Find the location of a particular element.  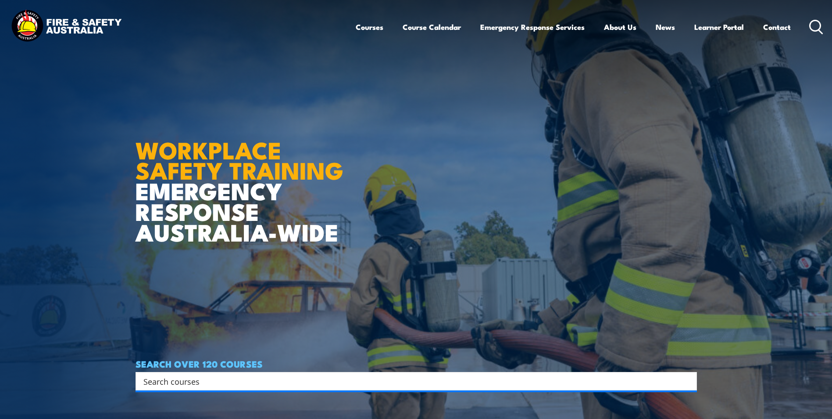

a: Course Calendar is located at coordinates (432, 27).